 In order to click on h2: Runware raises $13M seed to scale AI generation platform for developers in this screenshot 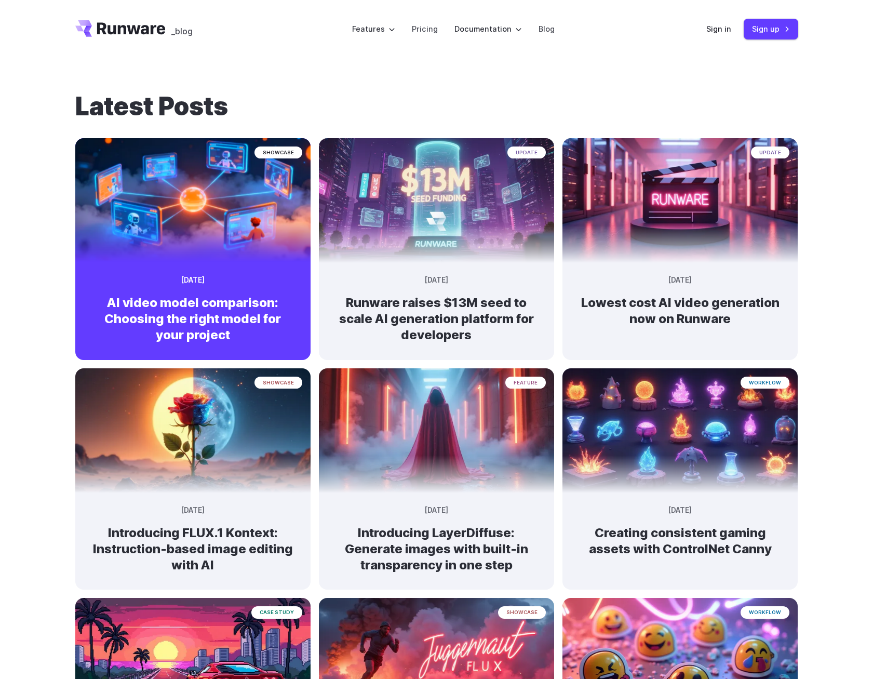, I will do `click(436, 319)`.